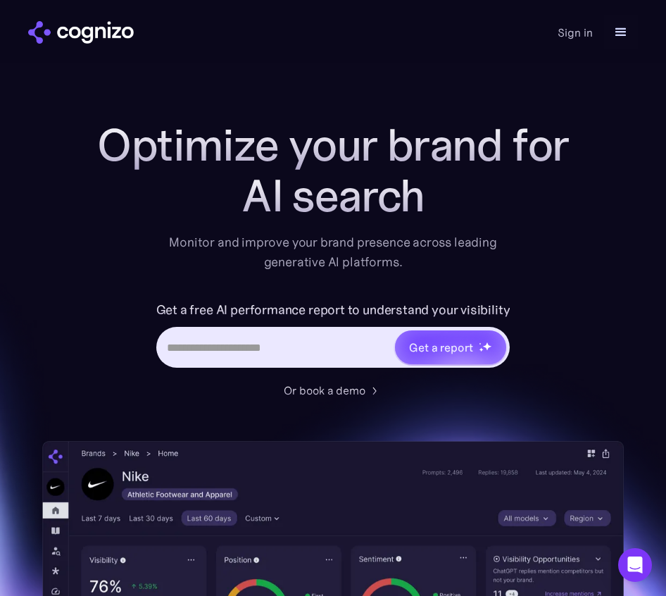 This screenshot has width=666, height=596. What do you see at coordinates (325, 390) in the screenshot?
I see `div: Or book a demo` at bounding box center [325, 390].